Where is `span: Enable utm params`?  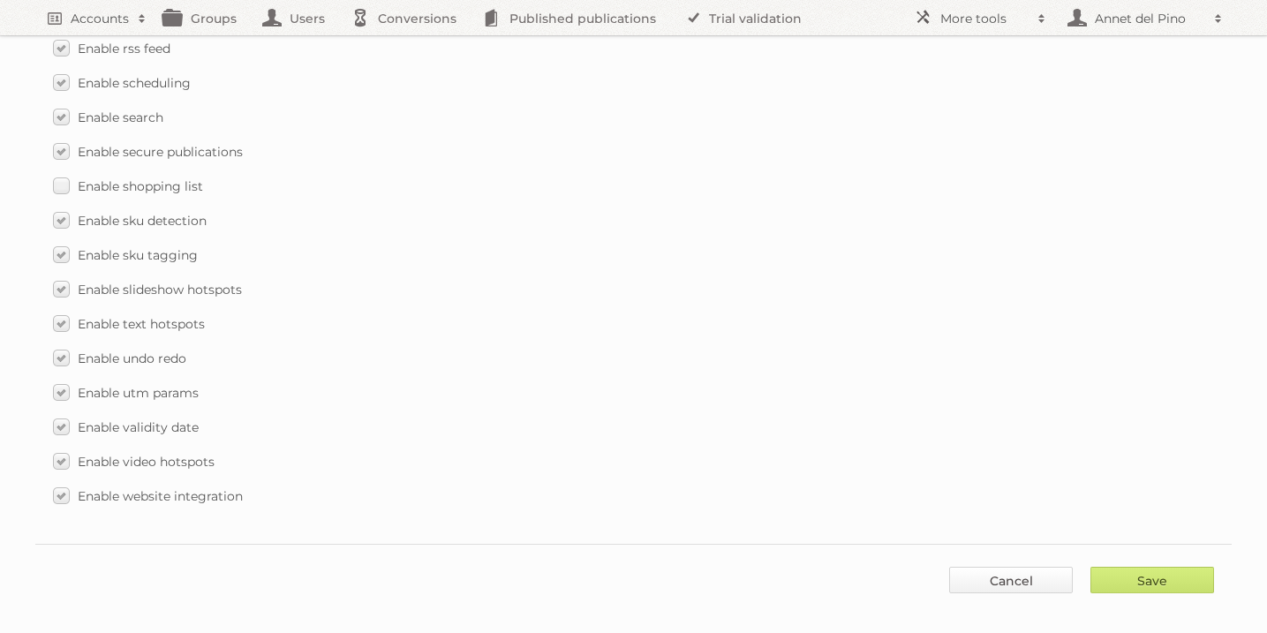
span: Enable utm params is located at coordinates (138, 393).